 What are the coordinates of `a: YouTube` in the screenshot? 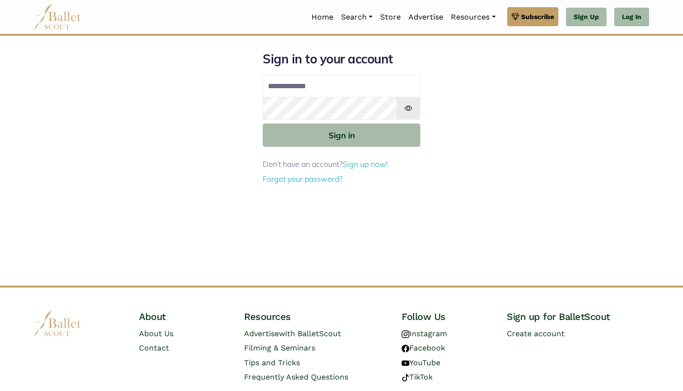 It's located at (421, 363).